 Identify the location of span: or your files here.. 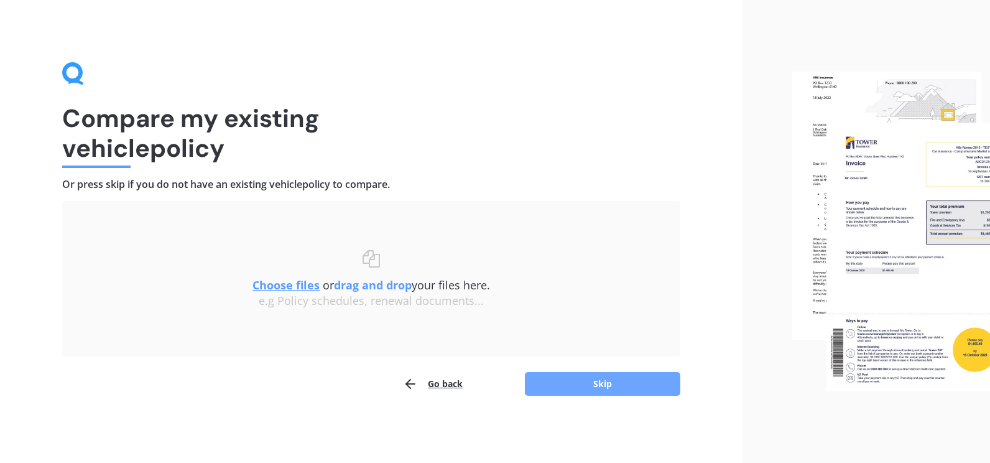
(371, 285).